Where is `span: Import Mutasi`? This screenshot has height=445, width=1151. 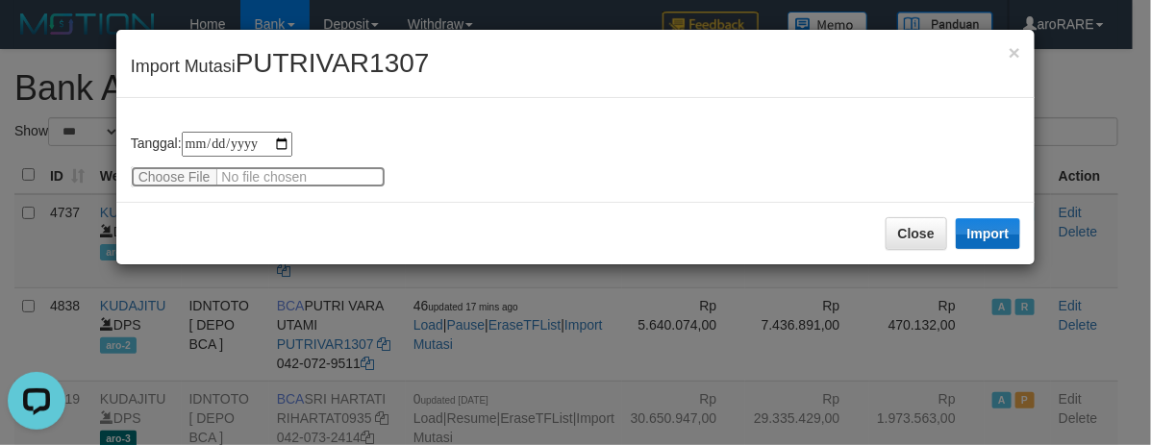 span: Import Mutasi is located at coordinates (280, 66).